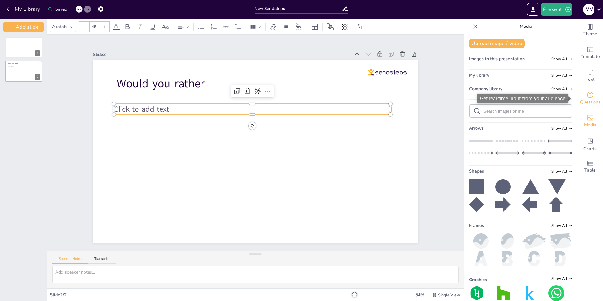 The image size is (603, 301). Describe the element at coordinates (590, 149) in the screenshot. I see `span: Charts` at that location.